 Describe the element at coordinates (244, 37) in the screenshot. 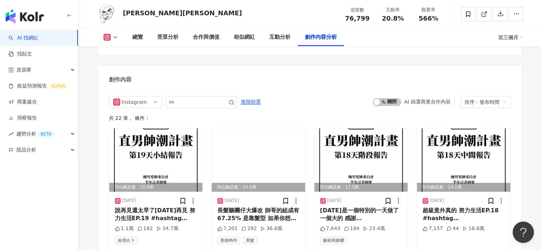

I see `div: 相似網紅` at that location.